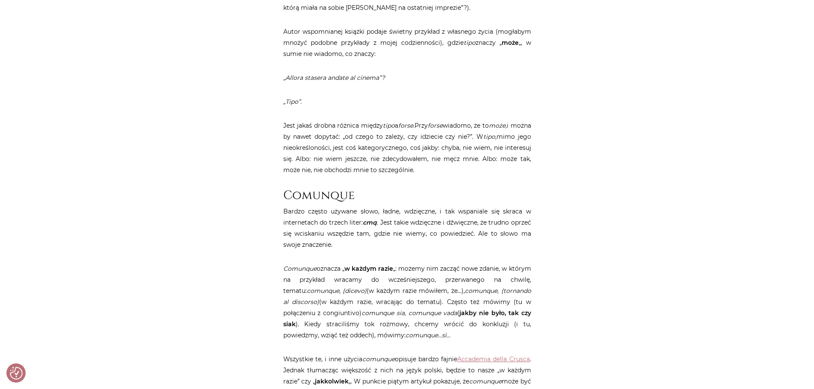 The image size is (814, 389). Describe the element at coordinates (334, 78) in the screenshot. I see `em: „Allora stasera andate al cinema”?` at that location.